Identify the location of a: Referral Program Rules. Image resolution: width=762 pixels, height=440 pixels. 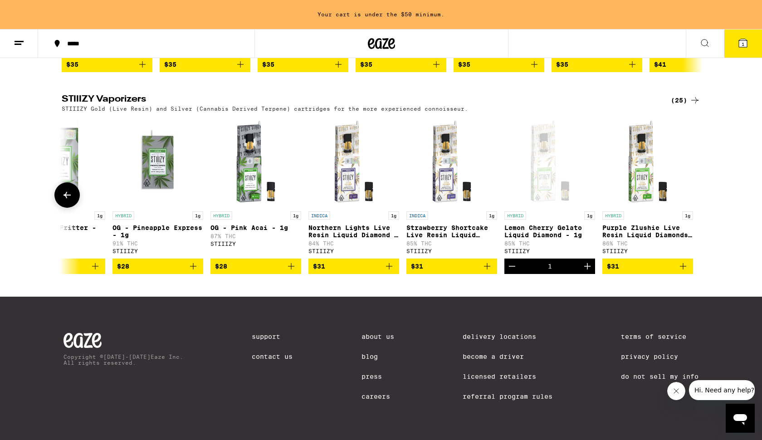
(507, 396).